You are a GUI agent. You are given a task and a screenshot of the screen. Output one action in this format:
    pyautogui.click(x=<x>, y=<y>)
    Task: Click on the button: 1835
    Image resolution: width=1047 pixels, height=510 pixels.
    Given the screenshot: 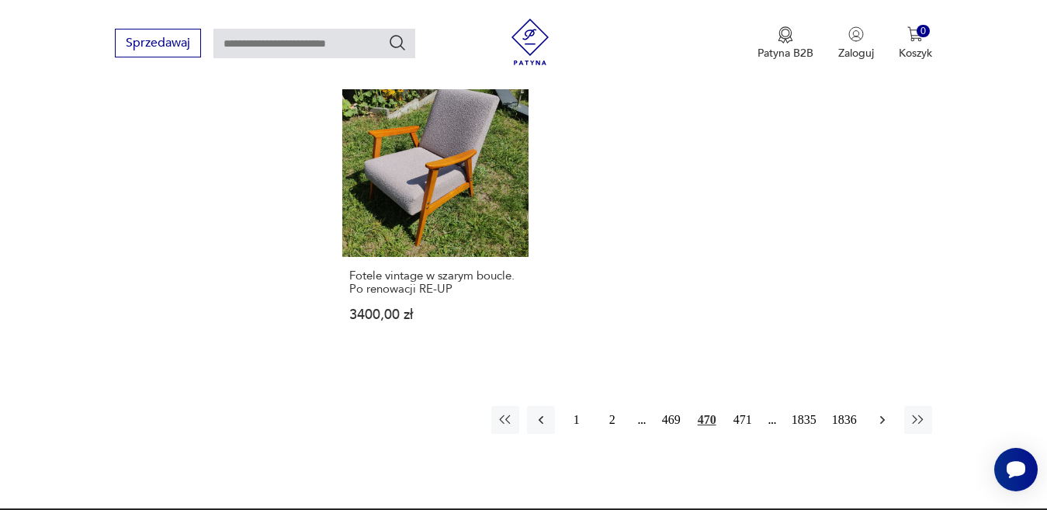 What is the action you would take?
    pyautogui.click(x=804, y=420)
    